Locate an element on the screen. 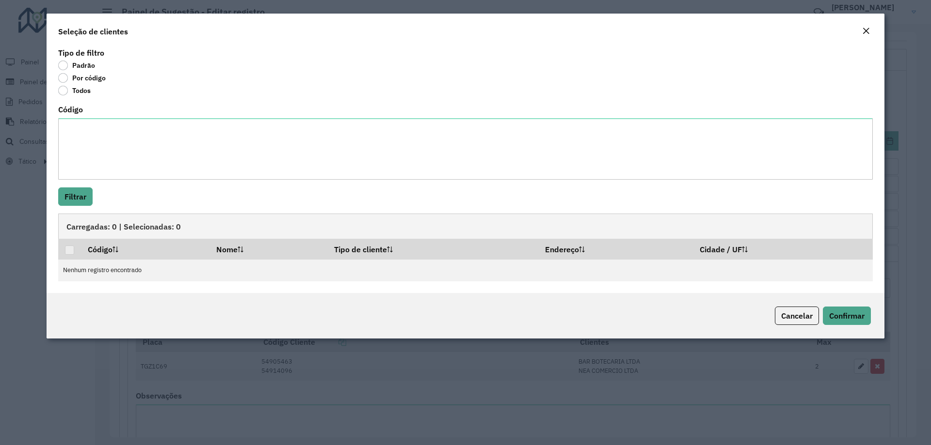 The height and width of the screenshot is (445, 931). label: Todos is located at coordinates (74, 91).